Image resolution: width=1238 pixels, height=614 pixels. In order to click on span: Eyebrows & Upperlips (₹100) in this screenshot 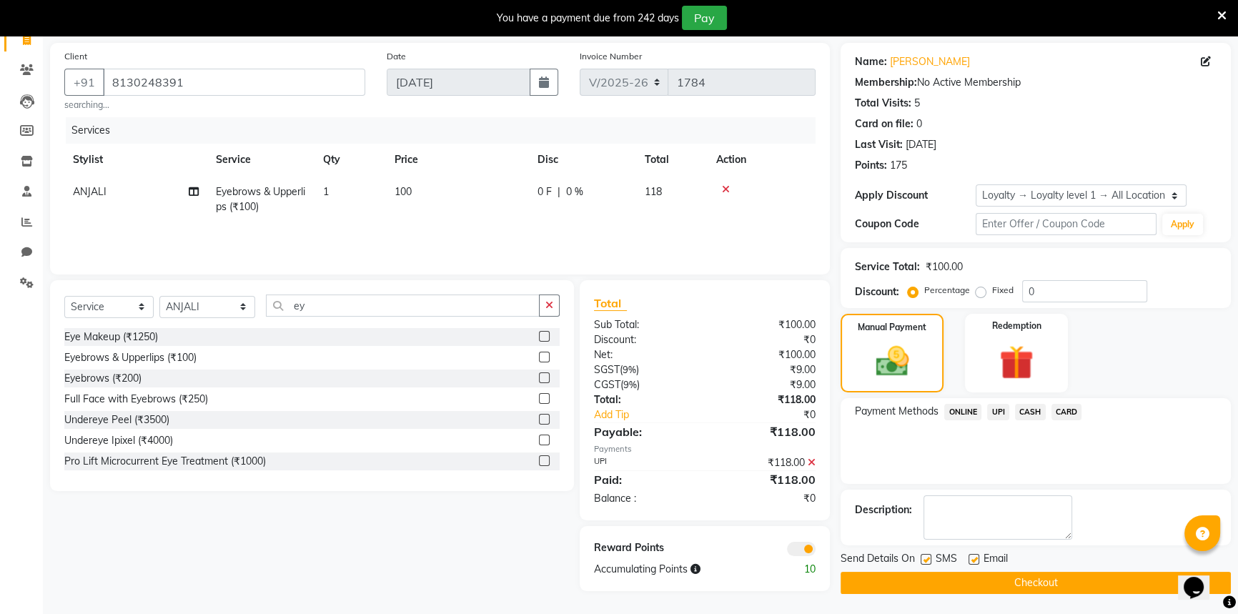, I will do `click(260, 199)`.